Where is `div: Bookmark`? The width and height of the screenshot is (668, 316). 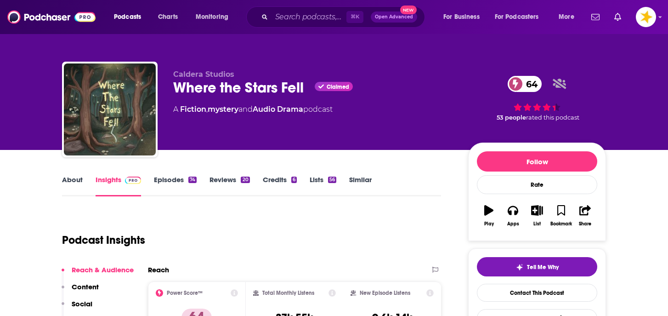
div: Bookmark is located at coordinates (561, 224).